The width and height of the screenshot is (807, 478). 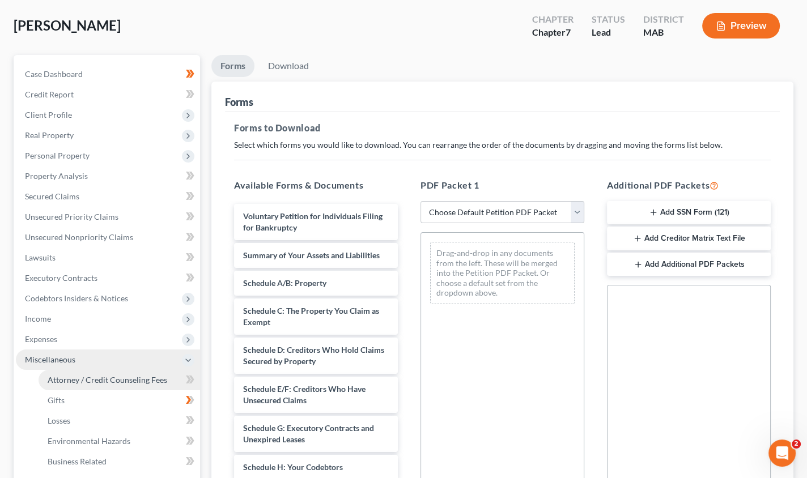 What do you see at coordinates (56, 176) in the screenshot?
I see `span: Property Analysis` at bounding box center [56, 176].